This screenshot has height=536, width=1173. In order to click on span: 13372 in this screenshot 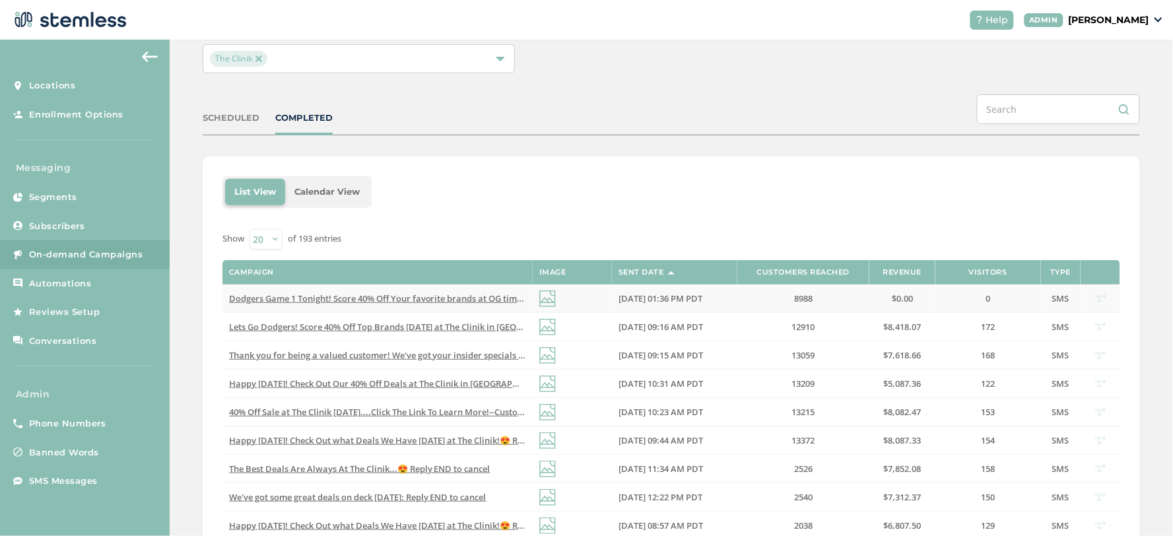, I will do `click(803, 440)`.